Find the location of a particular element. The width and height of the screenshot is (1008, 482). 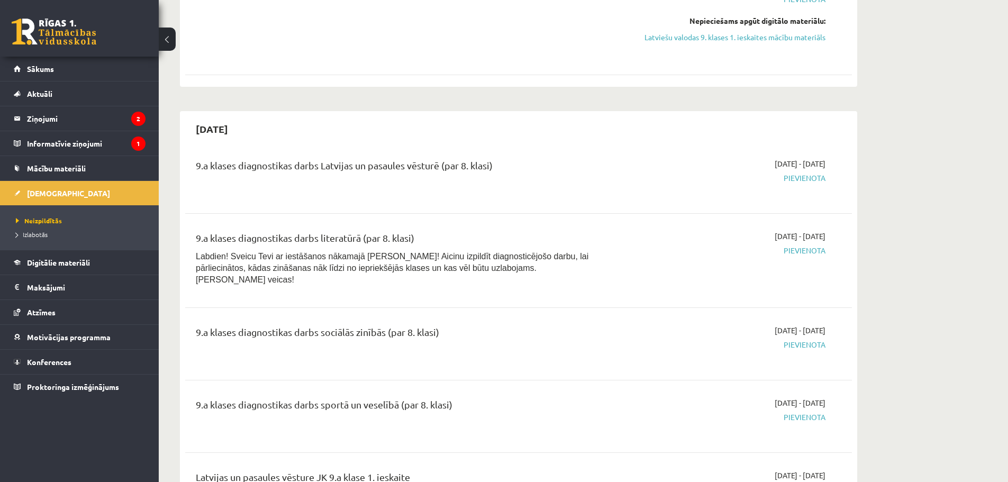

span: Neizpildītās is located at coordinates (39, 221).